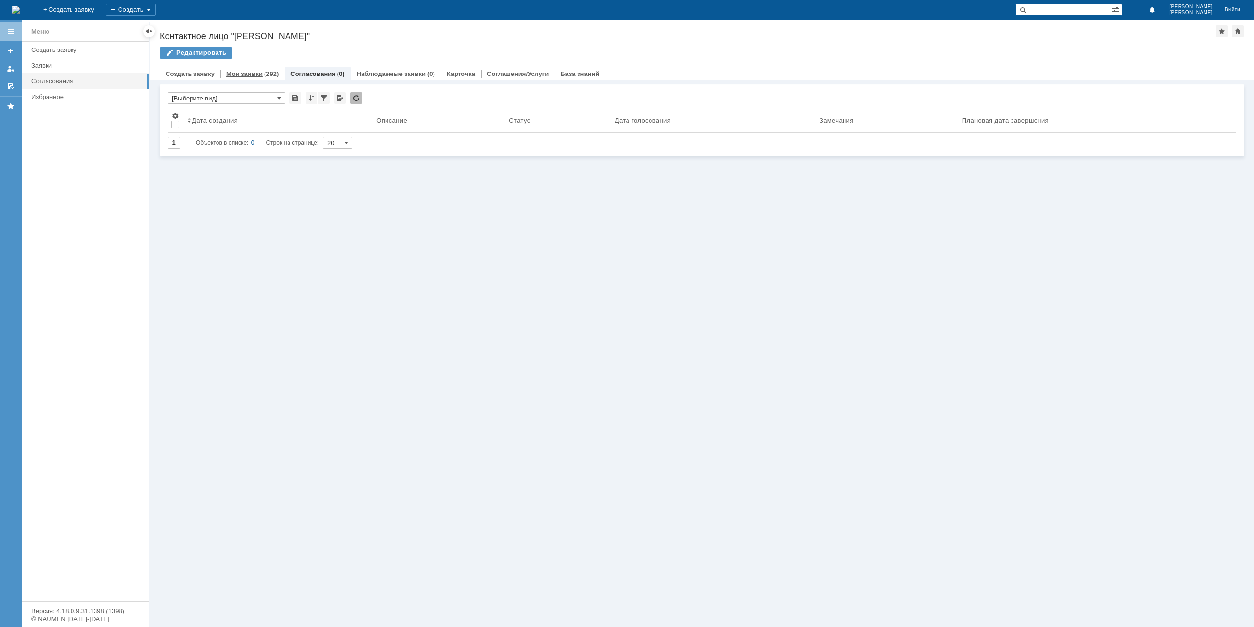 The height and width of the screenshot is (627, 1254). What do you see at coordinates (340, 98) in the screenshot?
I see `div: Экспорт списка` at bounding box center [340, 98].